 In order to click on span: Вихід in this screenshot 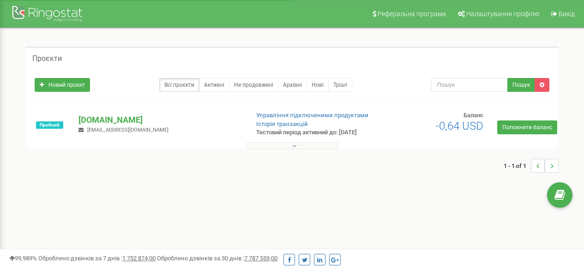, I will do `click(567, 14)`.